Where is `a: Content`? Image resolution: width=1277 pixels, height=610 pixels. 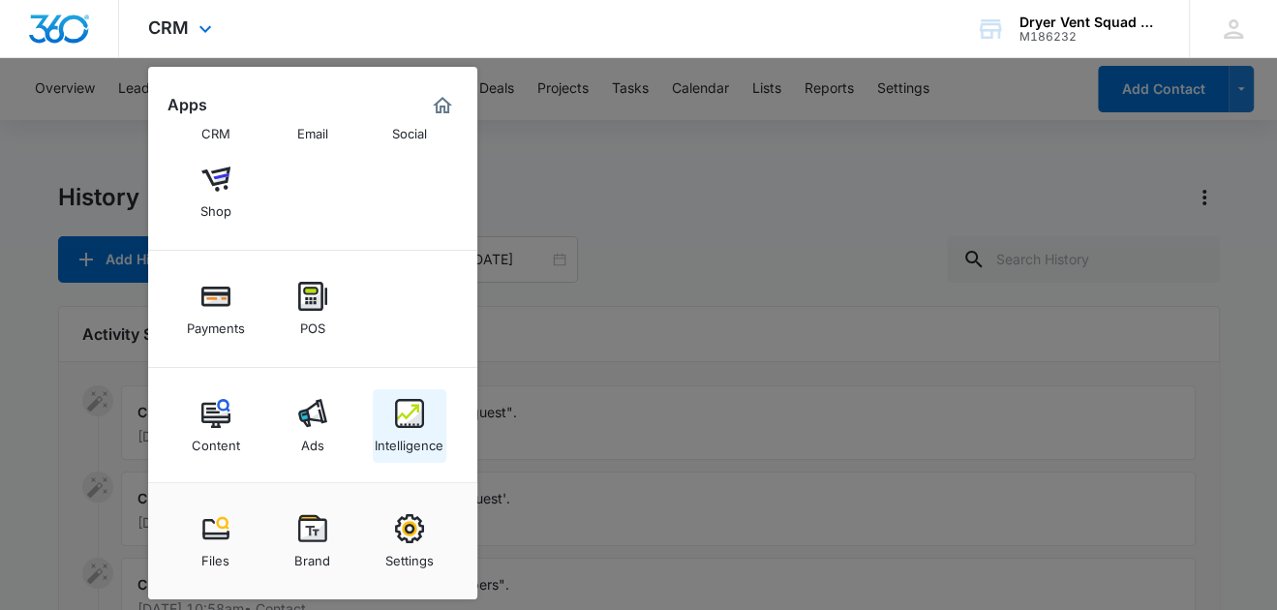 a: Content is located at coordinates (216, 426).